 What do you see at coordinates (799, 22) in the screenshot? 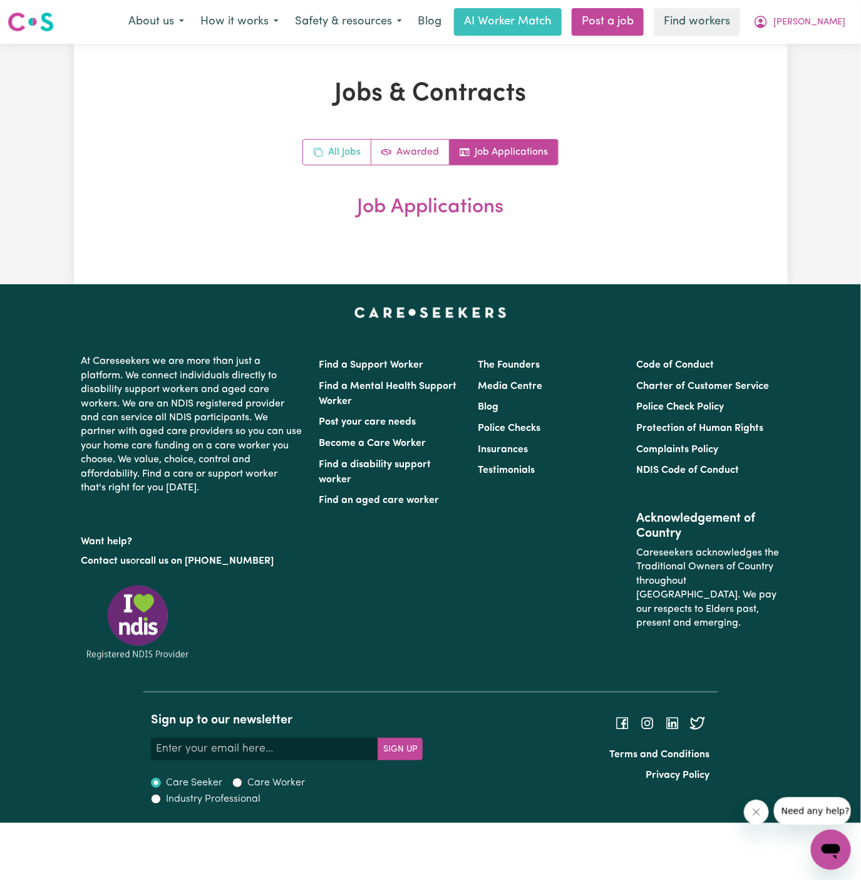
I see `button: My Account` at bounding box center [799, 22].